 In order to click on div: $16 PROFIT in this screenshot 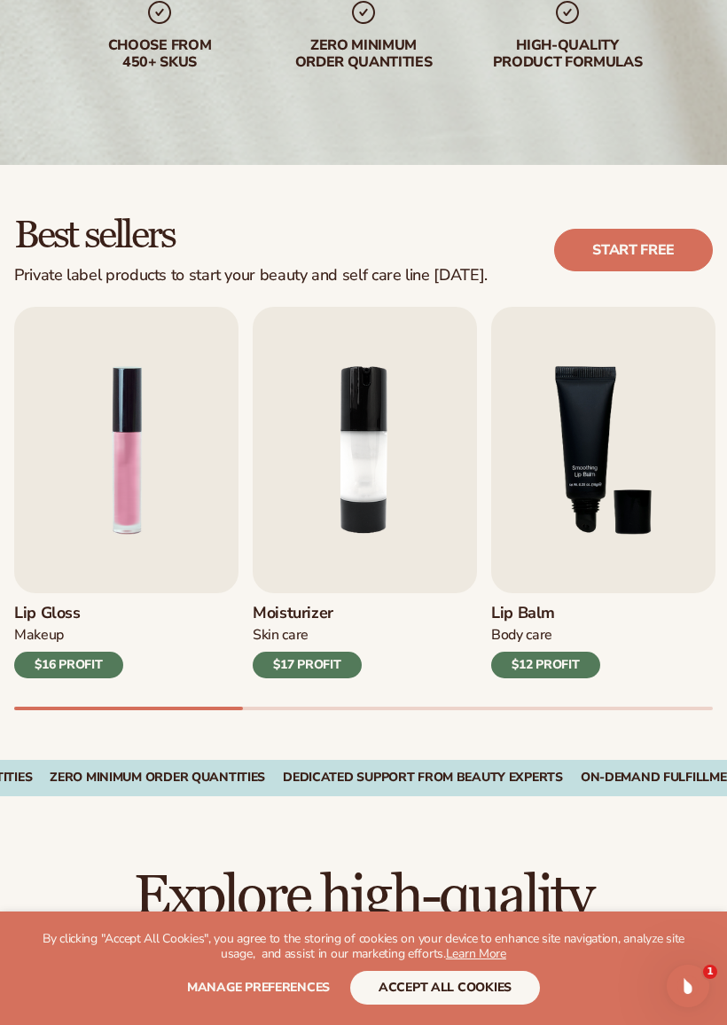, I will do `click(68, 665)`.